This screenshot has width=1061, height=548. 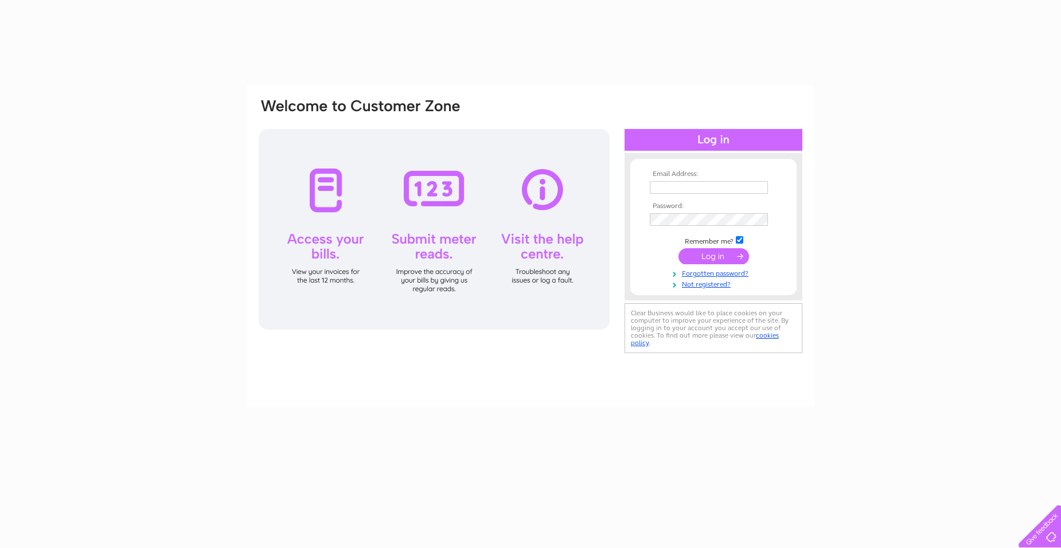 I want to click on th: Email Address:, so click(x=713, y=174).